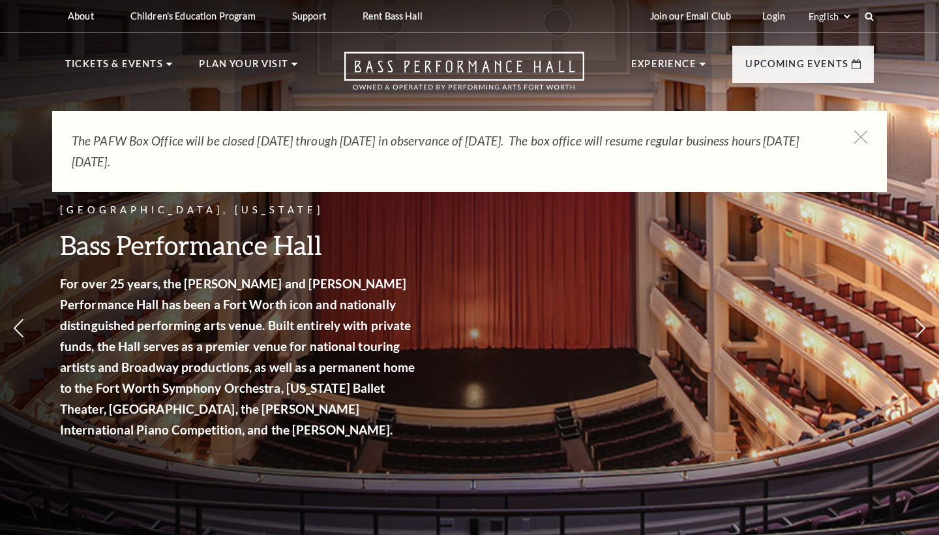 This screenshot has height=535, width=939. Describe the element at coordinates (81, 16) in the screenshot. I see `p: About` at that location.